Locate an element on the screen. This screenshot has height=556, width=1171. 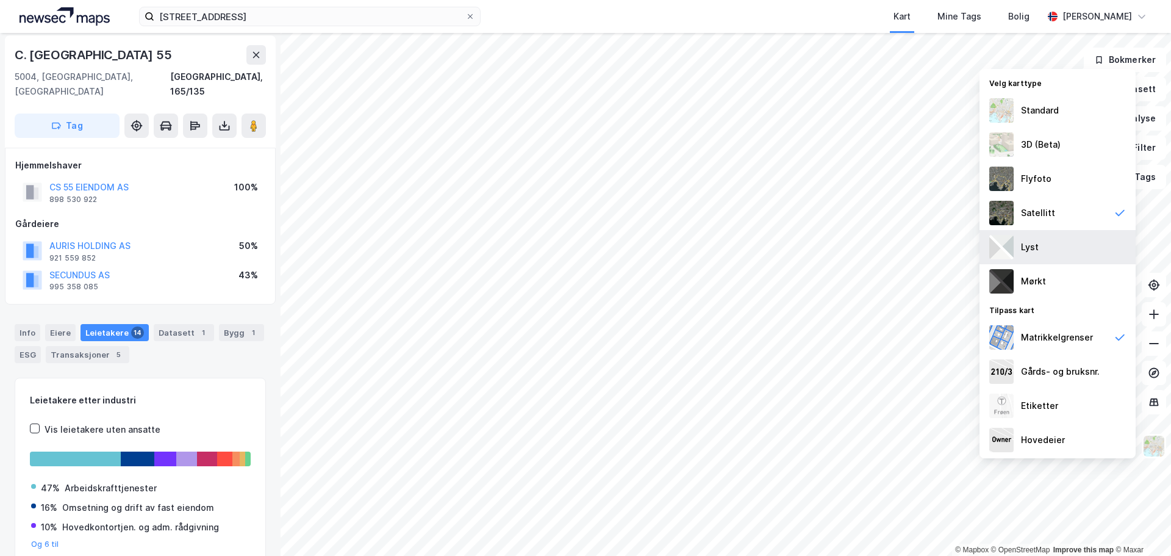
div: Mørkt is located at coordinates (1033, 281).